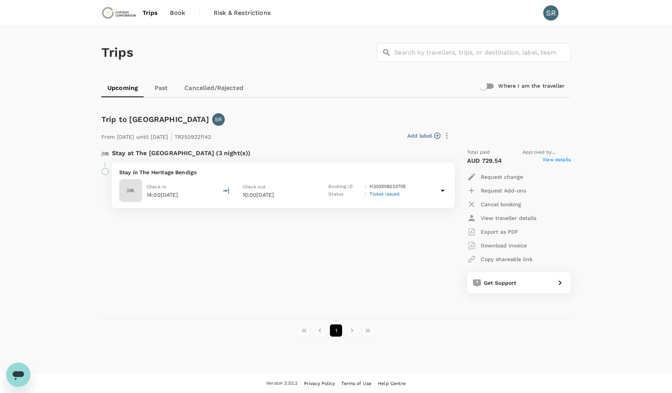 Image resolution: width=672 pixels, height=393 pixels. Describe the element at coordinates (500, 283) in the screenshot. I see `span: Get Support` at that location.